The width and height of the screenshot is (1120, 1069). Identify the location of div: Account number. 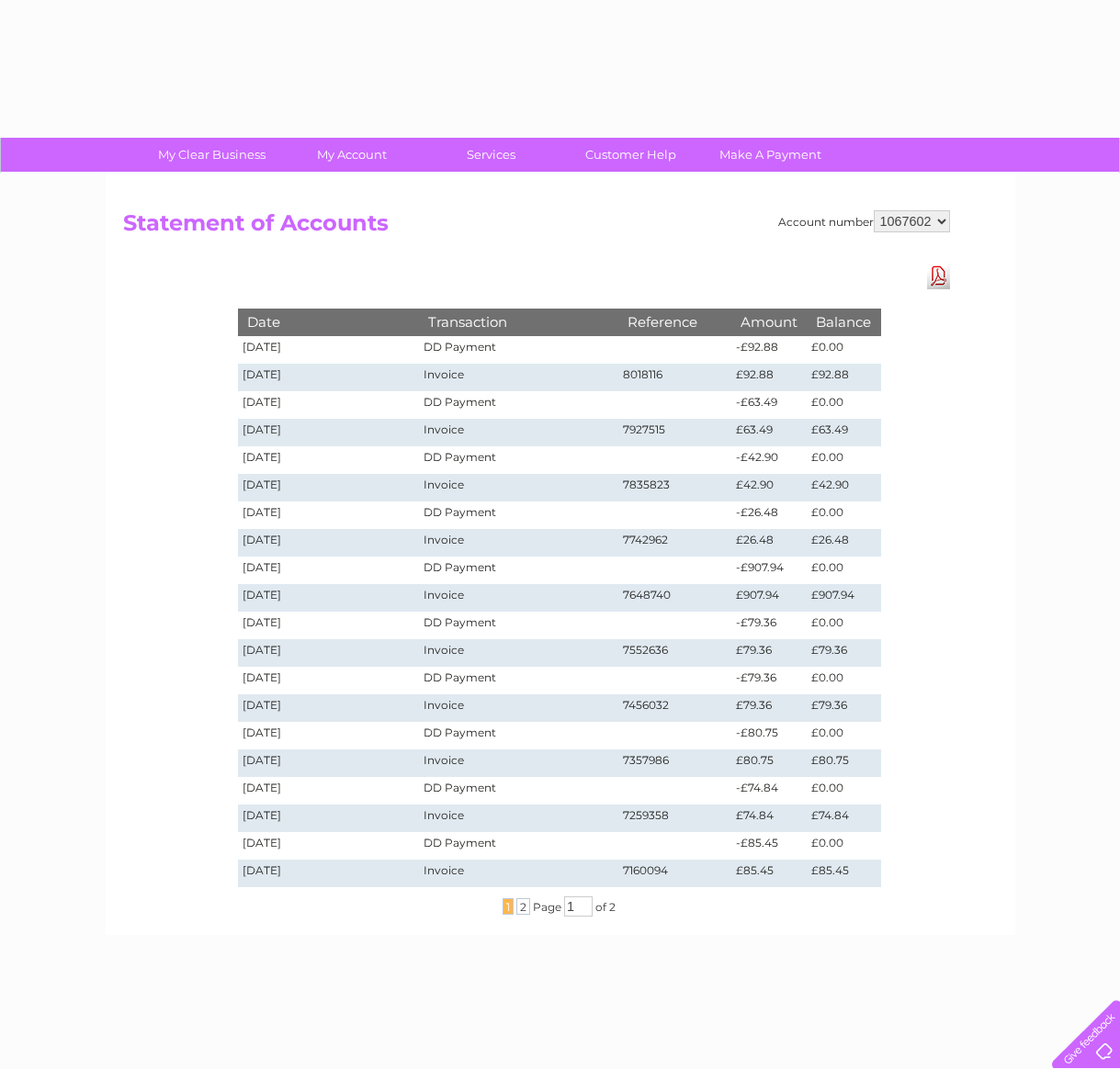
(864, 222).